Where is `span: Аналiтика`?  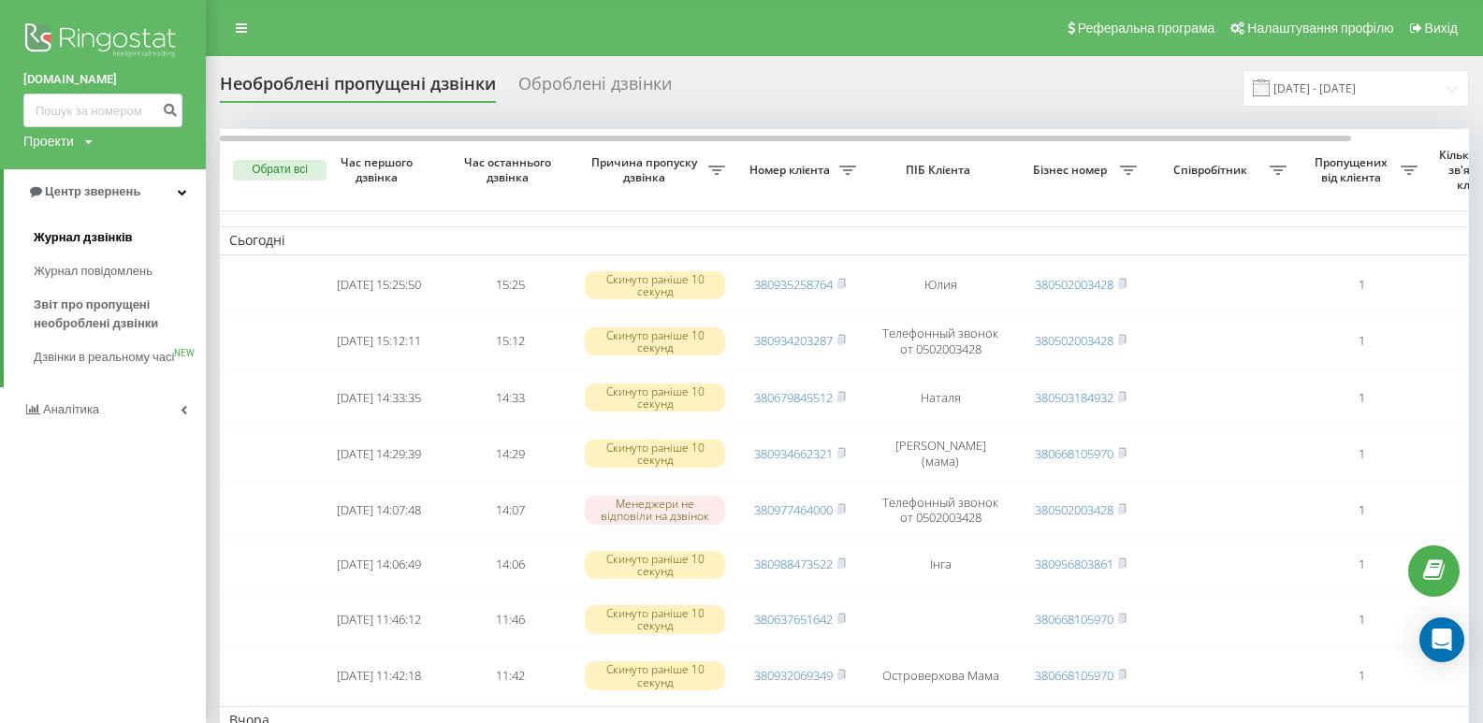 span: Аналiтика is located at coordinates (71, 409).